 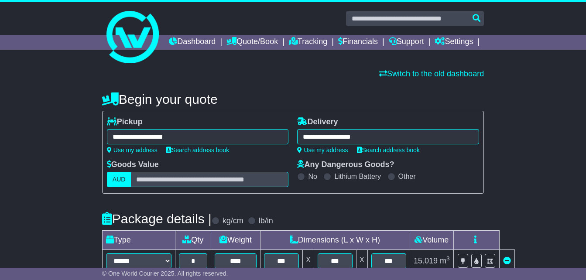 I want to click on a: Remove this item, so click(x=507, y=261).